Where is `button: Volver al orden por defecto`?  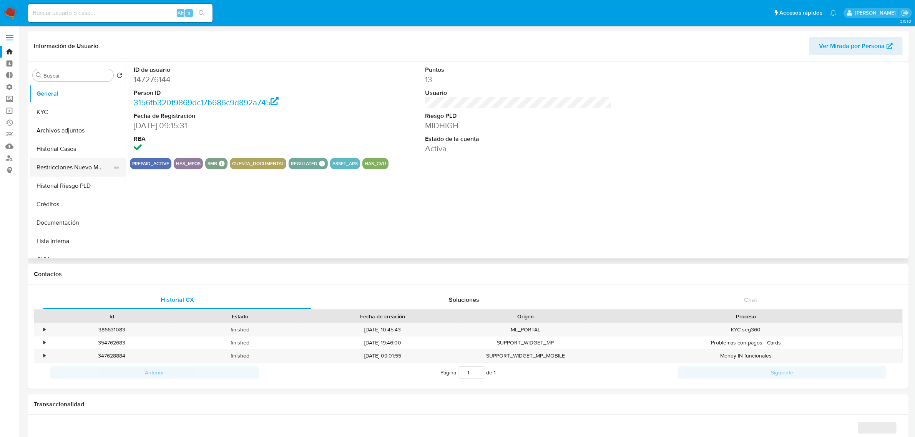
button: Volver al orden por defecto is located at coordinates (119, 76).